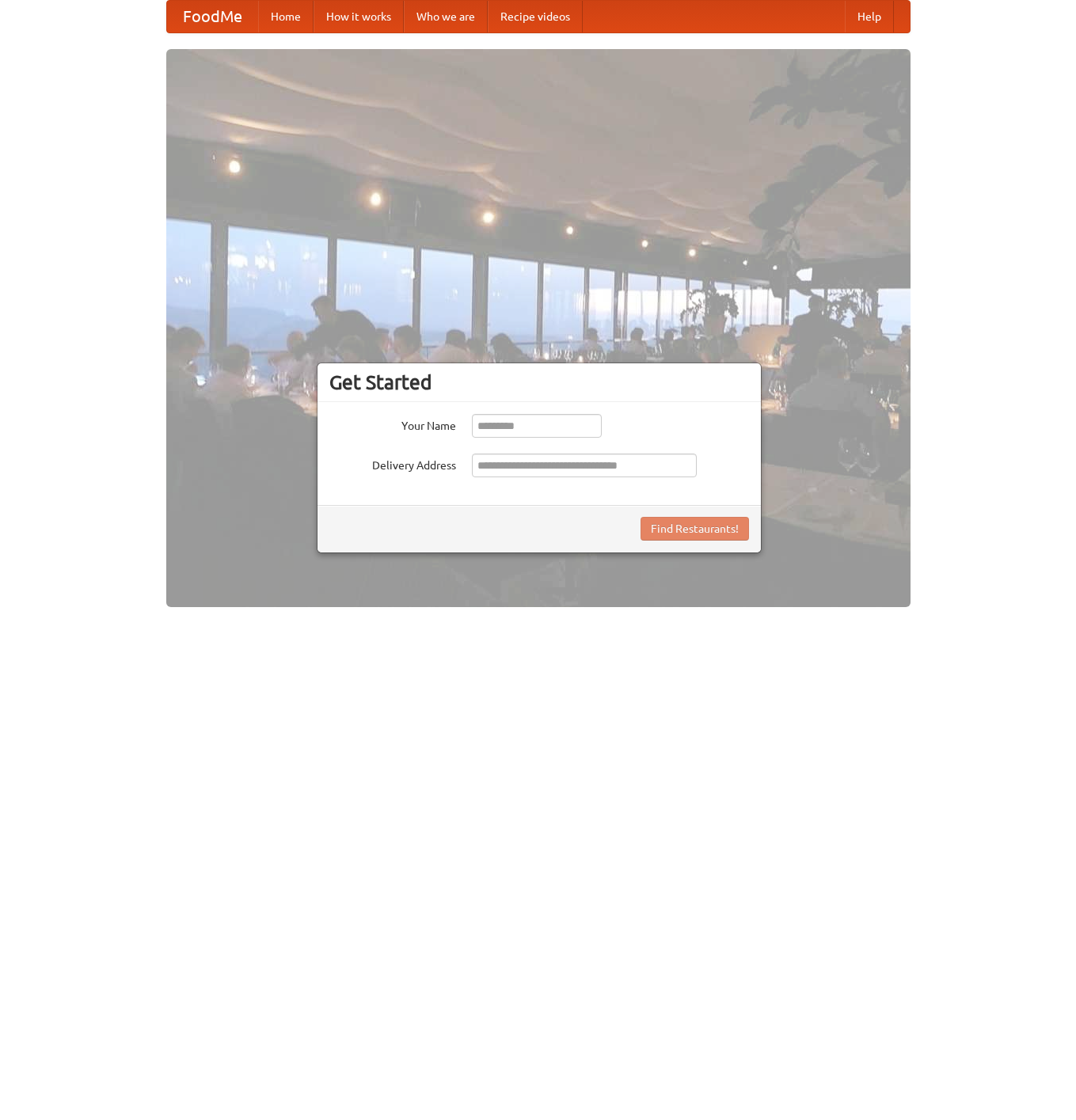  Describe the element at coordinates (535, 17) in the screenshot. I see `a: Recipe videos` at that location.